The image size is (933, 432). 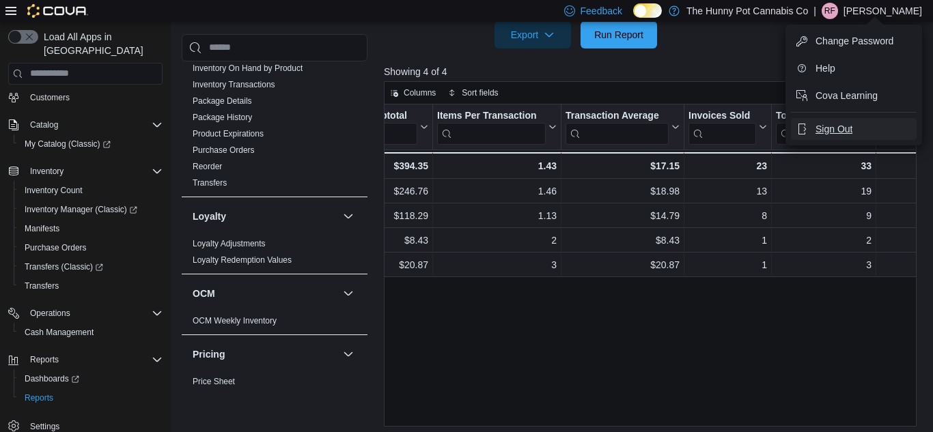 What do you see at coordinates (228, 134) in the screenshot?
I see `span: Product Expirations` at bounding box center [228, 134].